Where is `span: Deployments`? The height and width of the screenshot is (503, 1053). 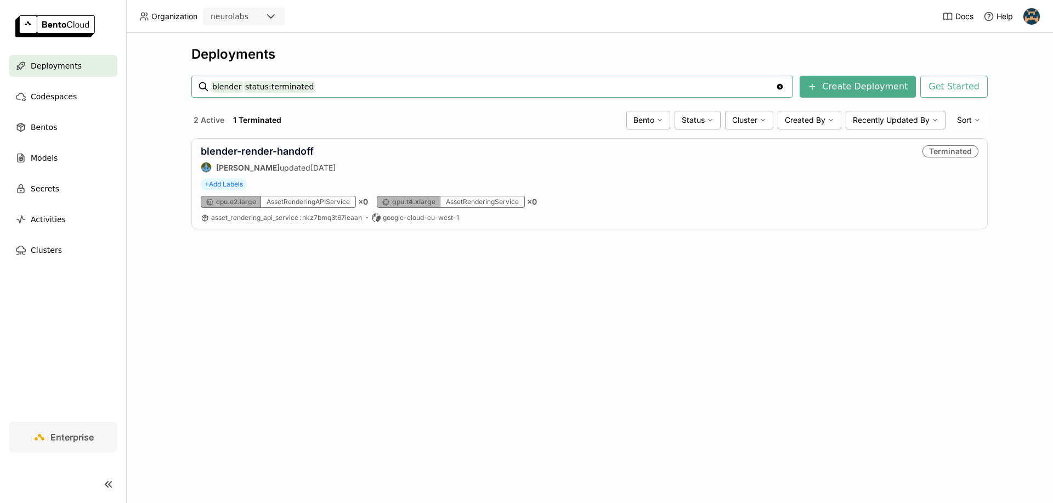
span: Deployments is located at coordinates (56, 66).